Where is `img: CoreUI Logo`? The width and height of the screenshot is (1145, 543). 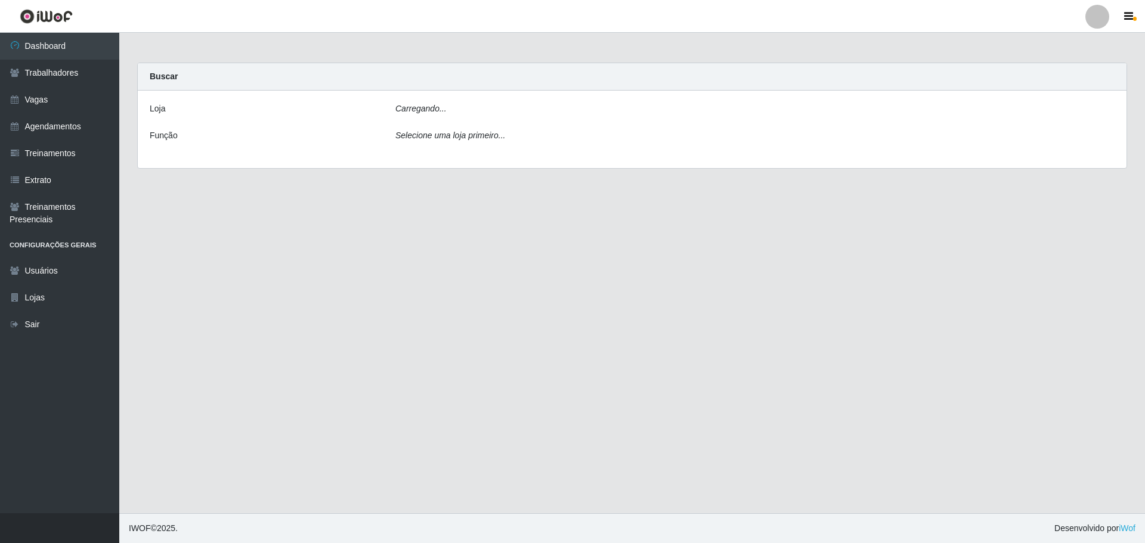 img: CoreUI Logo is located at coordinates (46, 16).